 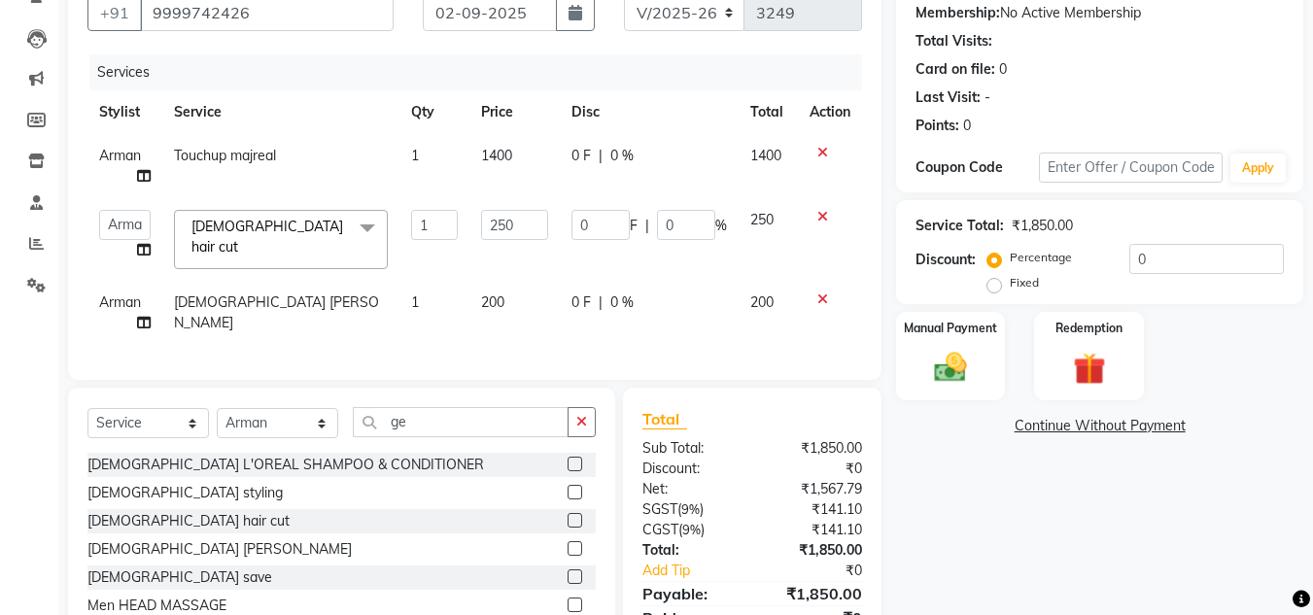 What do you see at coordinates (958, 13) in the screenshot?
I see `div: Membership:` at bounding box center [958, 13].